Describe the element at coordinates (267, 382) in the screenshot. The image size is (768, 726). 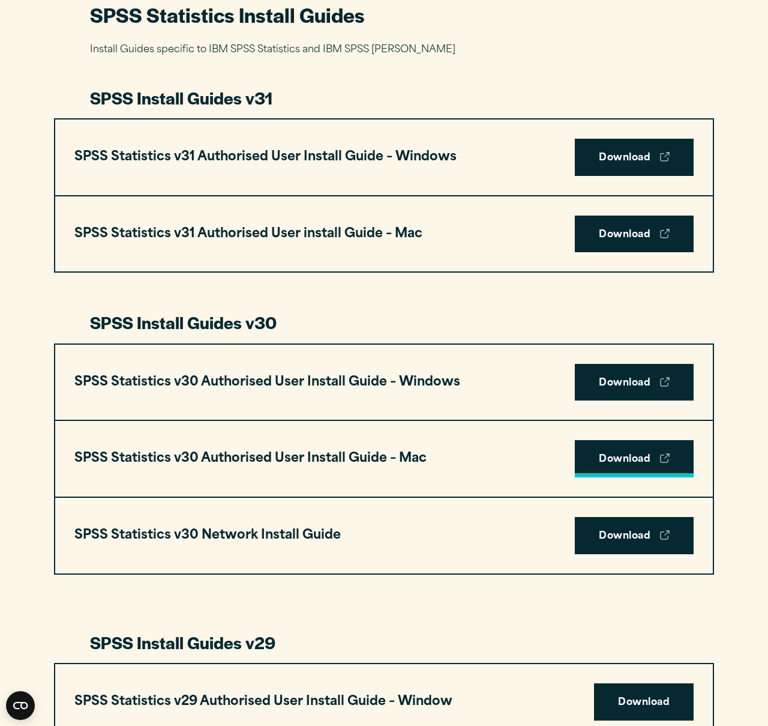
I see `h3: SPSS Statistics v30 Authorised User Install Guide – Windows` at that location.